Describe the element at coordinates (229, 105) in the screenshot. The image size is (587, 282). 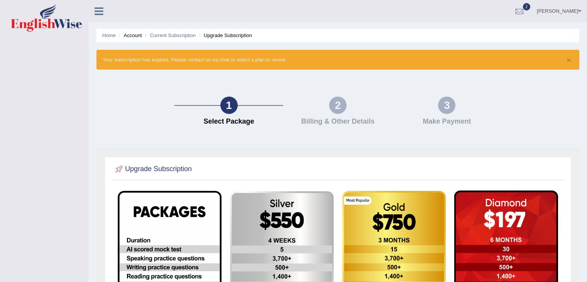
I see `div: 1` at that location.